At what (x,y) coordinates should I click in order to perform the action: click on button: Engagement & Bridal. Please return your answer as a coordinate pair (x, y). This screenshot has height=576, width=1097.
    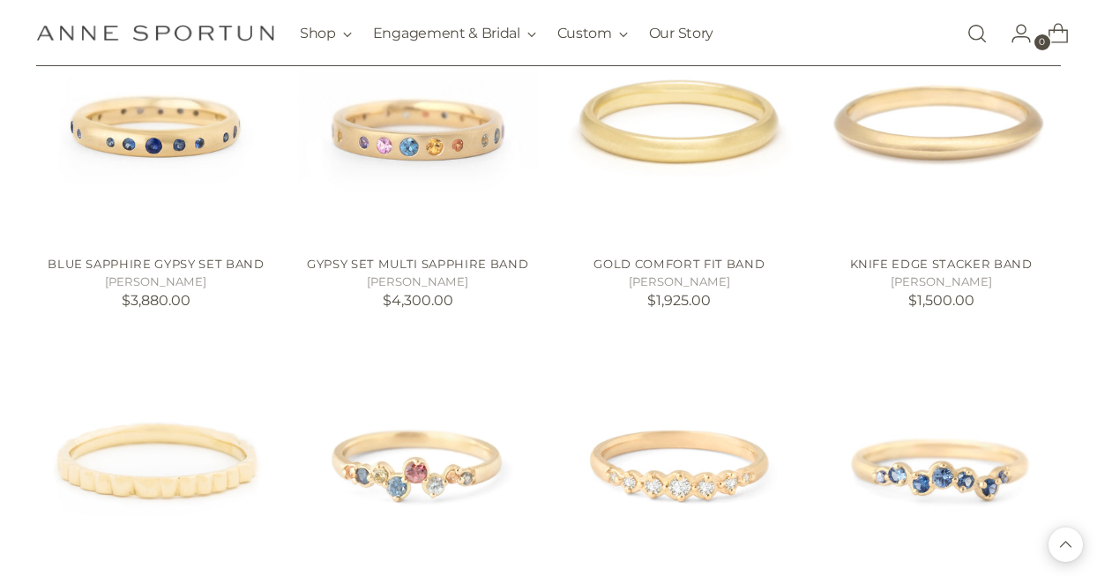
    Looking at the image, I should click on (454, 34).